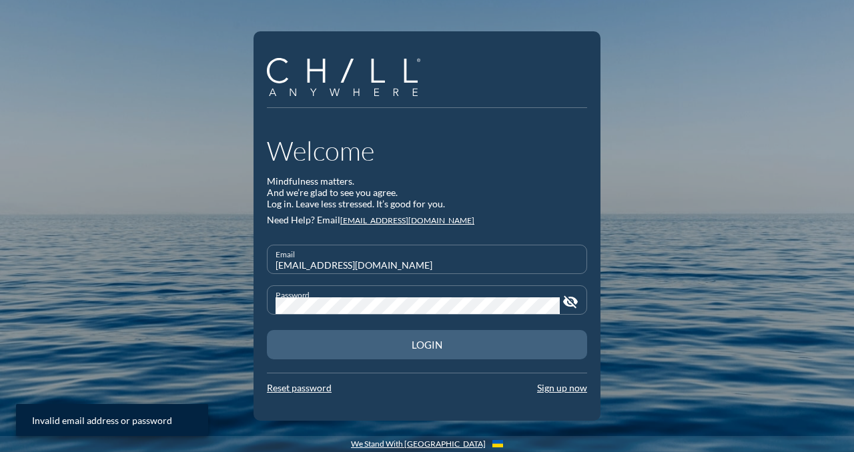 The height and width of the screenshot is (452, 854). I want to click on input: Email, so click(427, 265).